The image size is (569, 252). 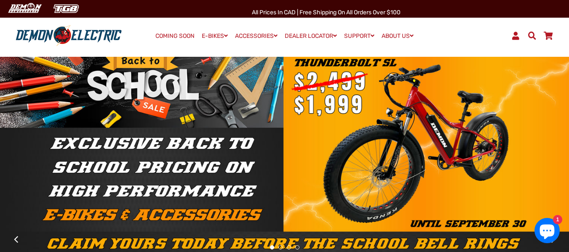 I want to click on img: Demon Electric logo, so click(x=69, y=36).